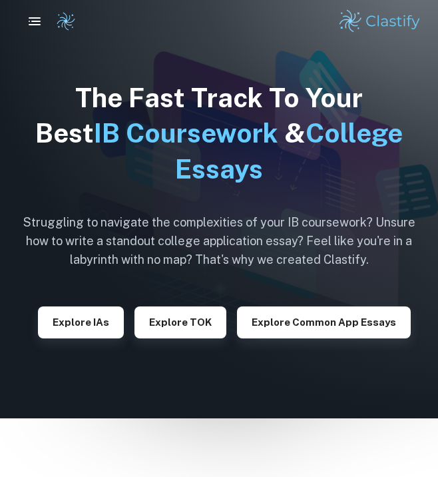  What do you see at coordinates (289, 151) in the screenshot?
I see `span: College Essays` at bounding box center [289, 151].